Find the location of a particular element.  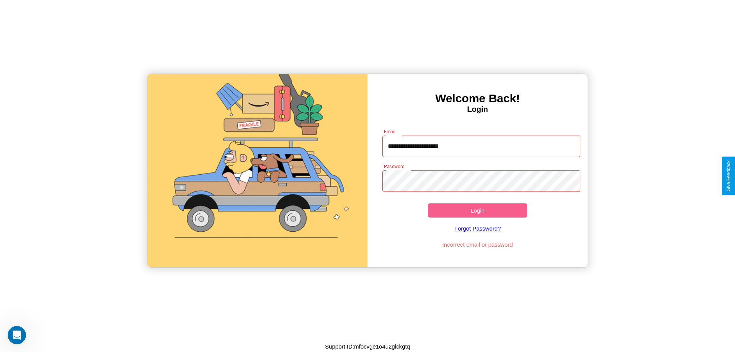

a: Forgot Password? is located at coordinates (478, 228).